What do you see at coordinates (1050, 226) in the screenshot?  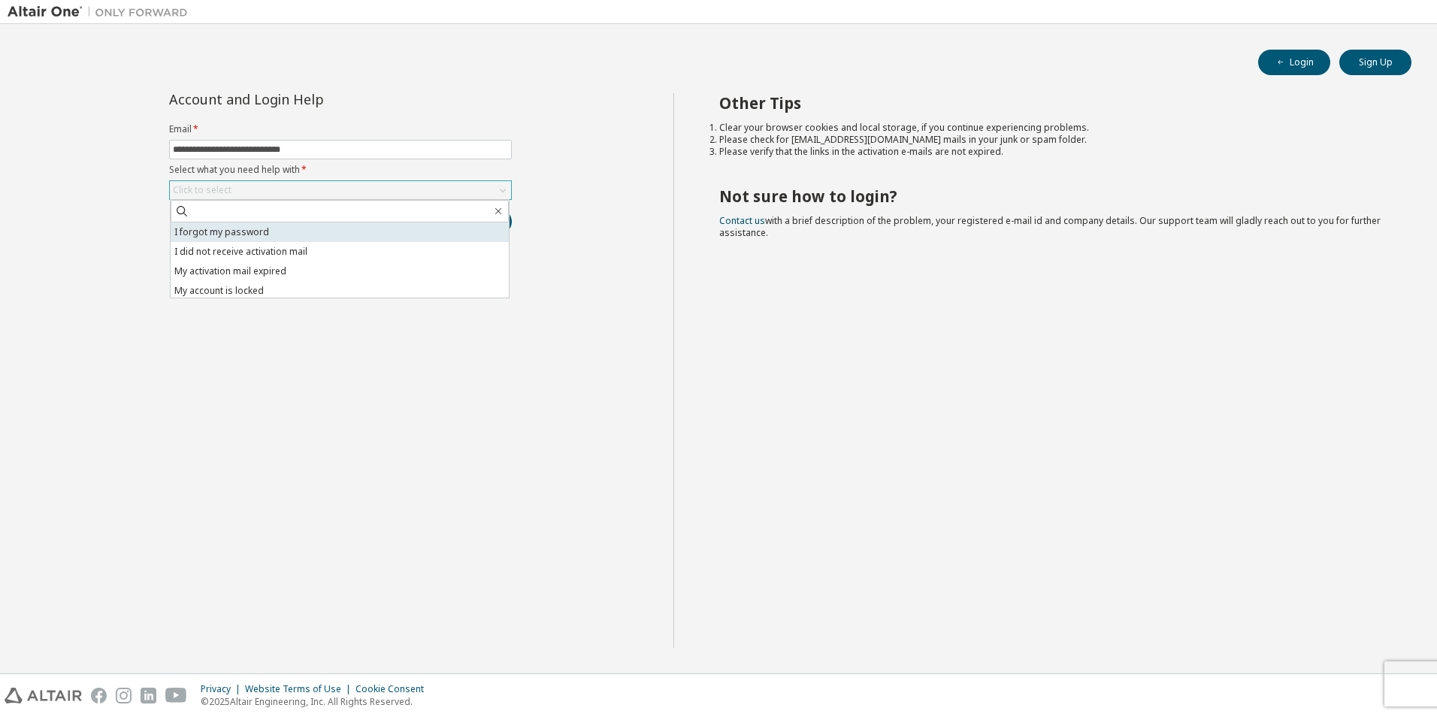 I see `span: with a brief description of the problem, your registered e-mail id and company details. Our suppo...` at bounding box center [1050, 226].